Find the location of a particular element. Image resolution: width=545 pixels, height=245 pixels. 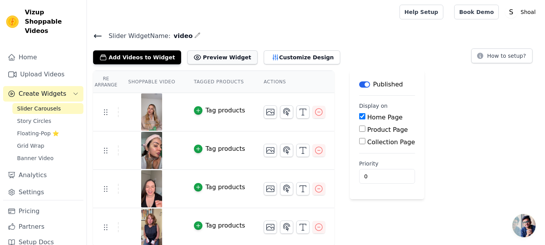

legend: Display on is located at coordinates (374, 106).